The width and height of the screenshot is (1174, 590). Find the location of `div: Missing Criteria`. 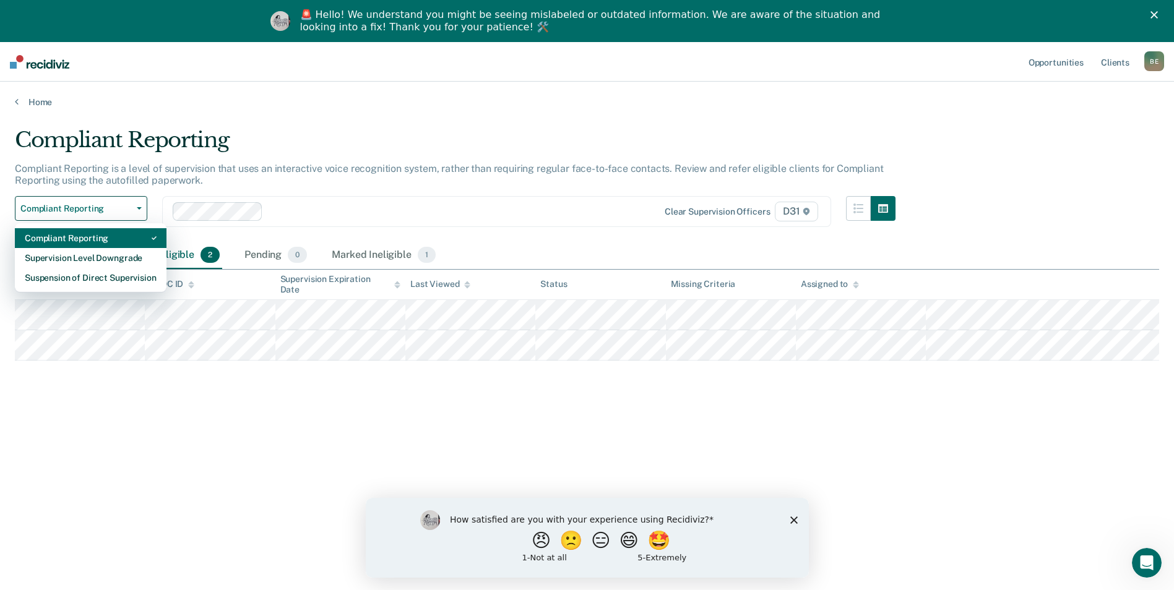

div: Missing Criteria is located at coordinates (703, 284).